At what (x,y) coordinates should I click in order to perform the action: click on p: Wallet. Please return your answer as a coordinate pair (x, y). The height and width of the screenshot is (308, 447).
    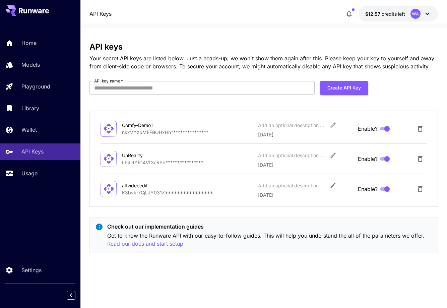
    Looking at the image, I should click on (29, 130).